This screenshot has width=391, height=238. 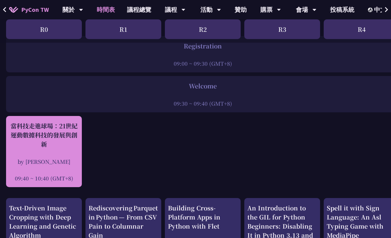 I want to click on img: Locale Icon, so click(x=371, y=10).